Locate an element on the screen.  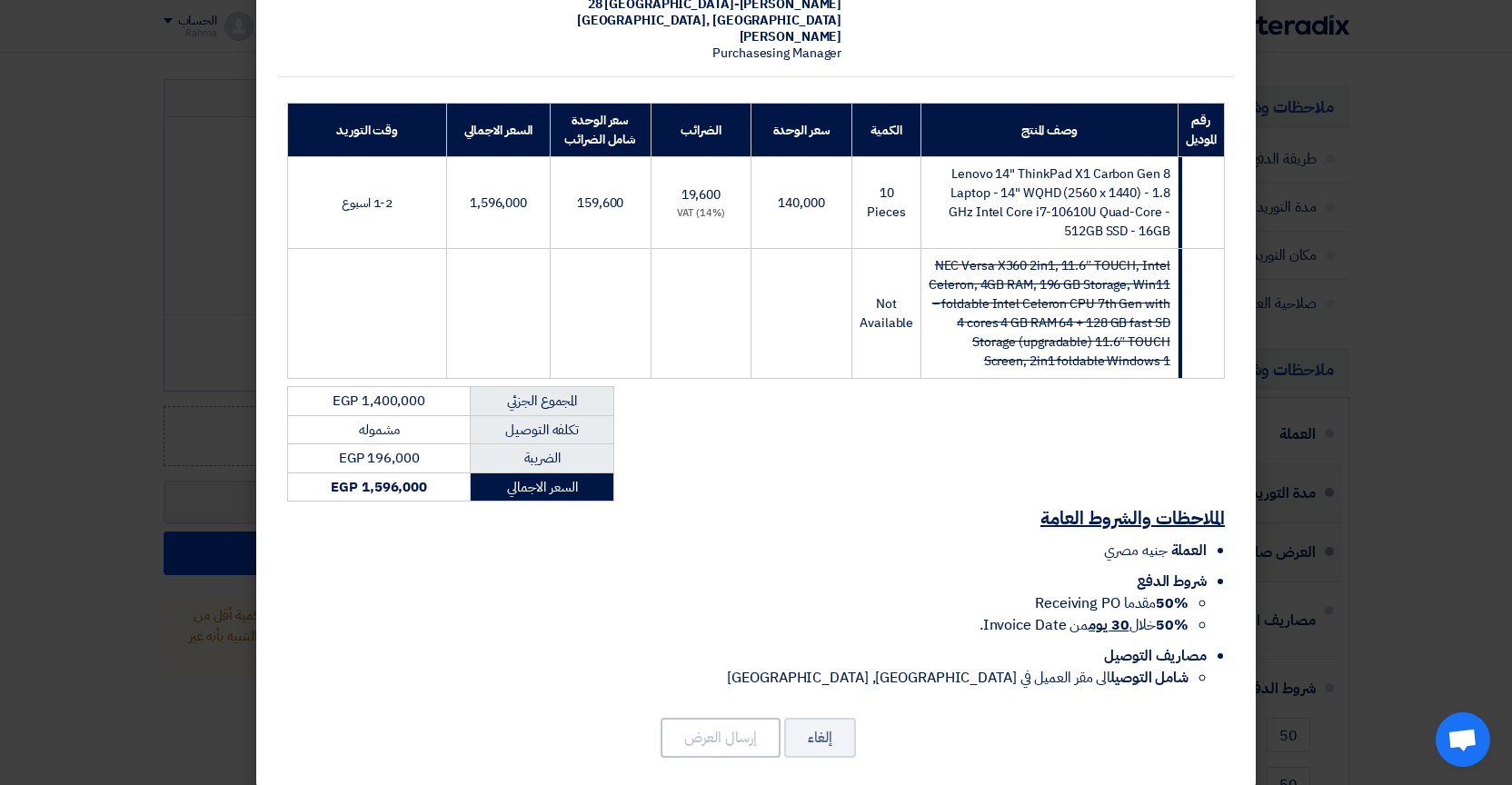
span: 140,000 is located at coordinates (801, 203).